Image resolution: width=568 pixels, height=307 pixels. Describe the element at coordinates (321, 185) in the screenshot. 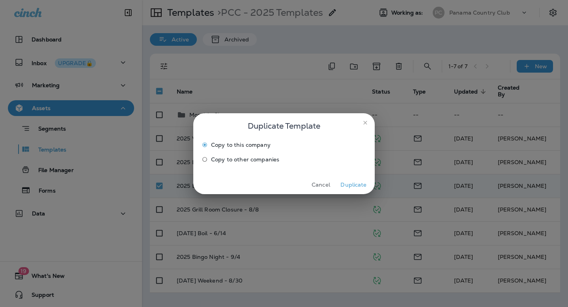

I see `button: Cancel` at that location.